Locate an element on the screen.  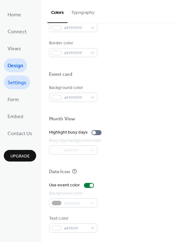
span: Design is located at coordinates (15, 66).